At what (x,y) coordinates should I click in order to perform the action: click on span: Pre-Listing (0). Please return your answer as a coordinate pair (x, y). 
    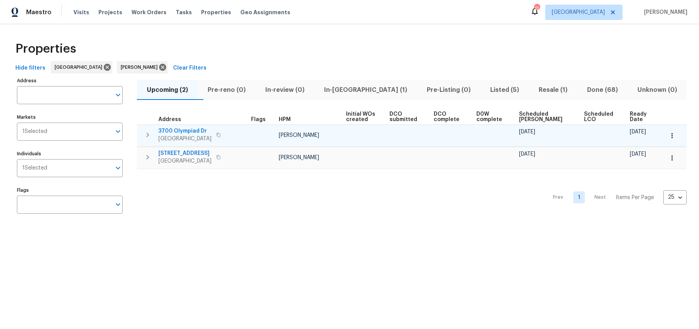
    Looking at the image, I should click on (448, 90).